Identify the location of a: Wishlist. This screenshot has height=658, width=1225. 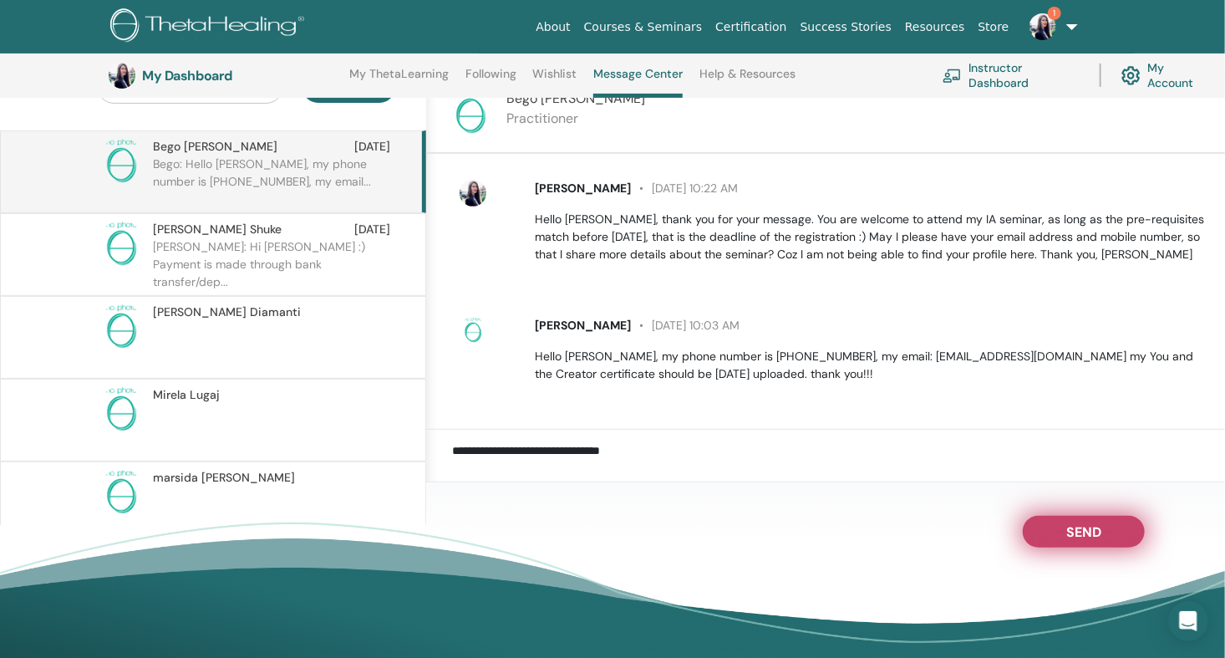
(555, 80).